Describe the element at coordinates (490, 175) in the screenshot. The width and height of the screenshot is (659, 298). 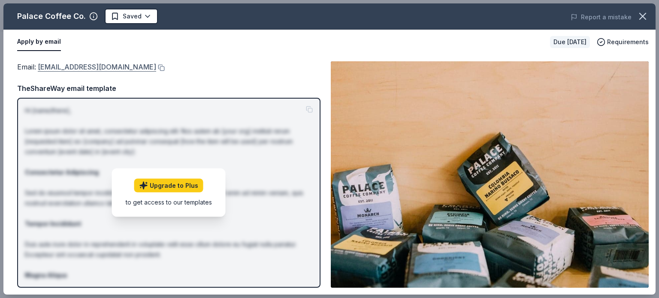
I see `img: Image for Palace Coffee Co.` at that location.